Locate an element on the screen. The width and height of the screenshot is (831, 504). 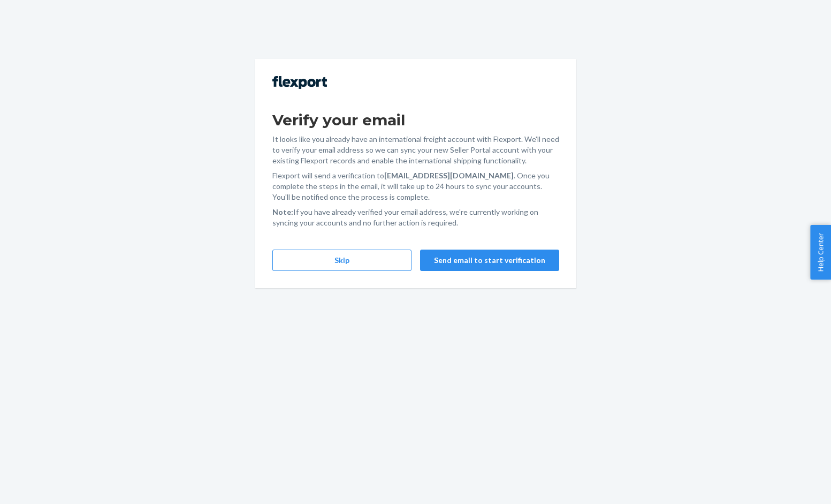
p: Flexport will send a verification to . Once you complete the steps in the email, it will take up ... is located at coordinates (416, 186).